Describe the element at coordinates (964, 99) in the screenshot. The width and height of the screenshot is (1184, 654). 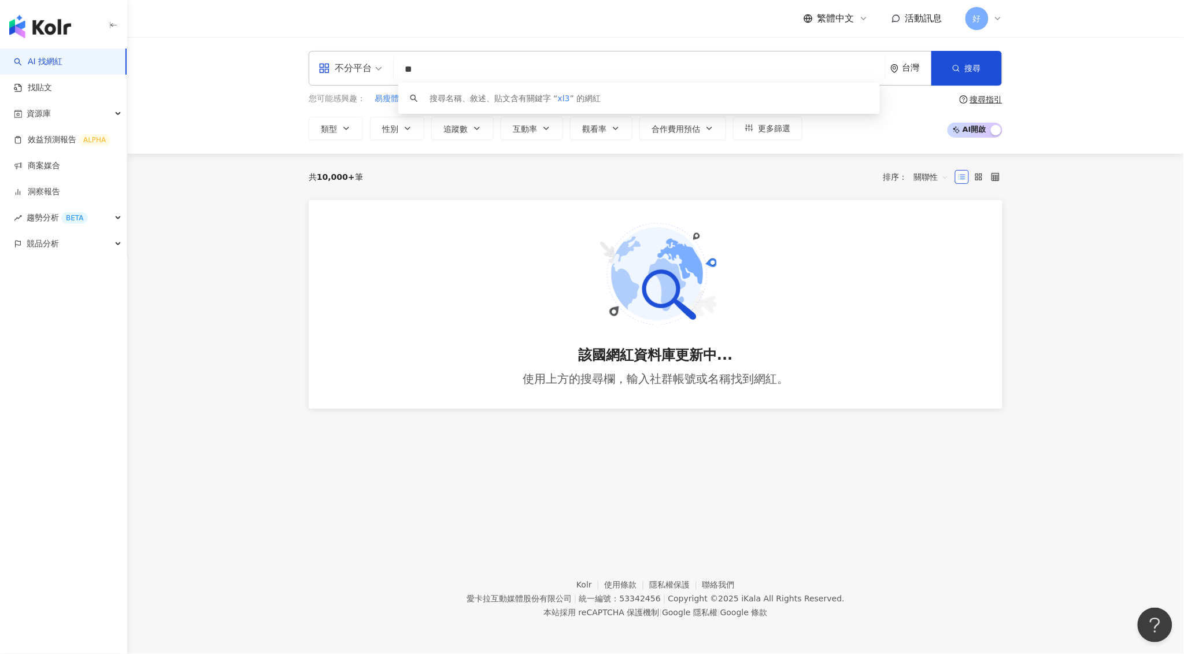
I see `span: question-circle` at that location.